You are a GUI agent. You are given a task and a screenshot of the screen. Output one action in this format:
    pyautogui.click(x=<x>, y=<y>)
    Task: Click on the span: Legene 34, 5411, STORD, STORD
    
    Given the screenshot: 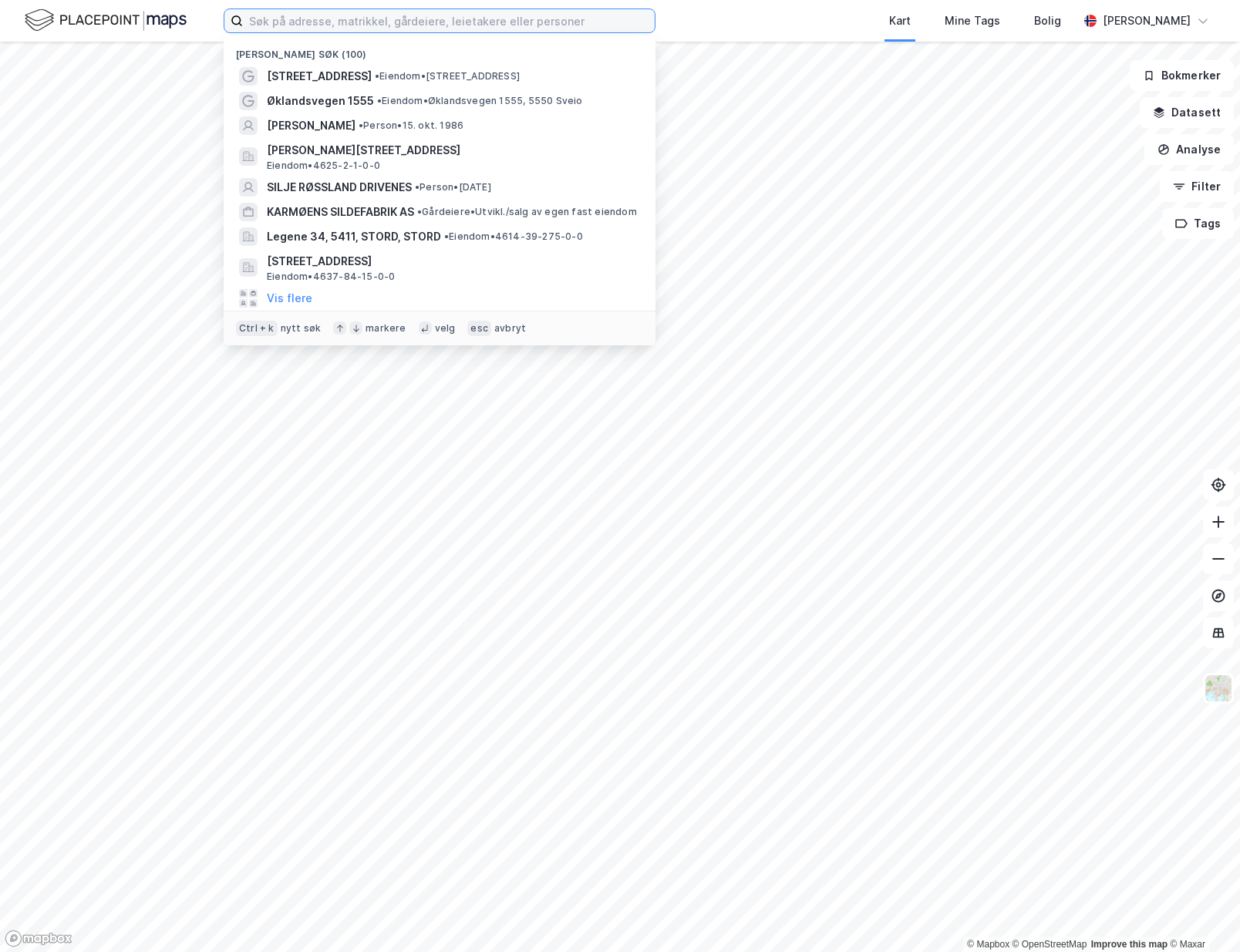 What is the action you would take?
    pyautogui.click(x=354, y=237)
    